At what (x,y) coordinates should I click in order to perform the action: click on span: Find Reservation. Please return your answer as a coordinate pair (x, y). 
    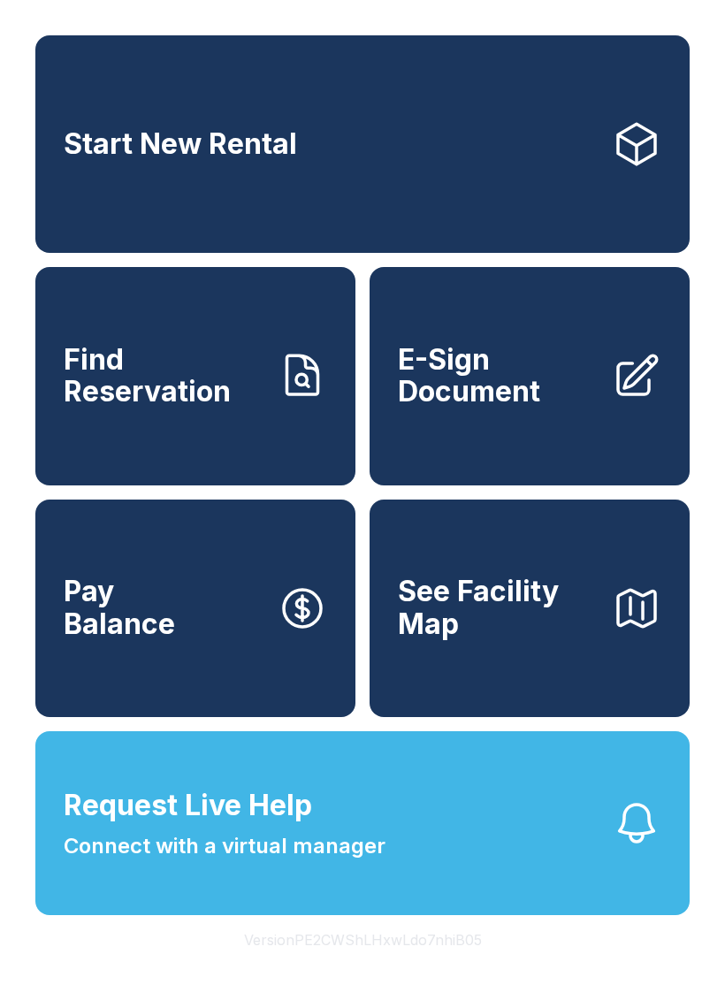
    Looking at the image, I should click on (164, 376).